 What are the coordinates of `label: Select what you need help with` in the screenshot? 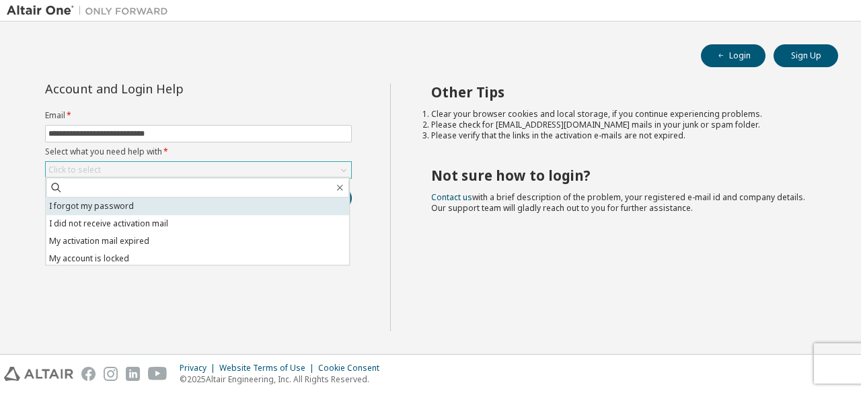 It's located at (198, 152).